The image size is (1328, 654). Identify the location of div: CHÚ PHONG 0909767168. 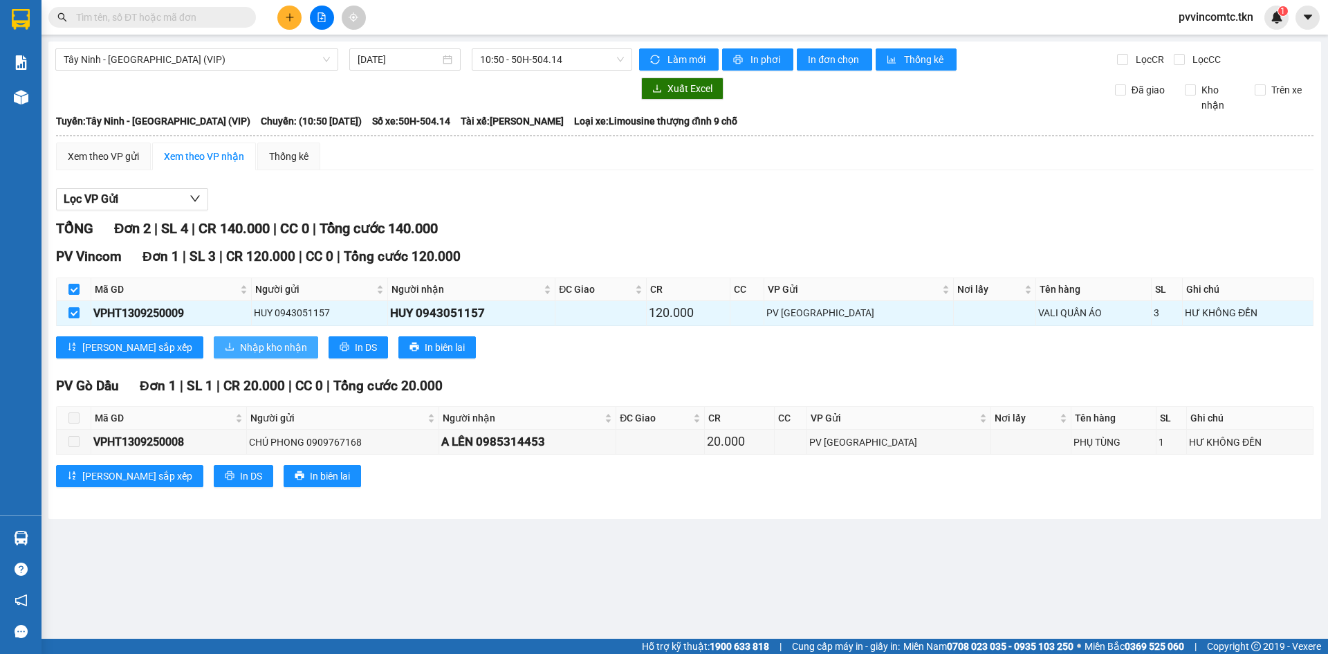
(342, 442).